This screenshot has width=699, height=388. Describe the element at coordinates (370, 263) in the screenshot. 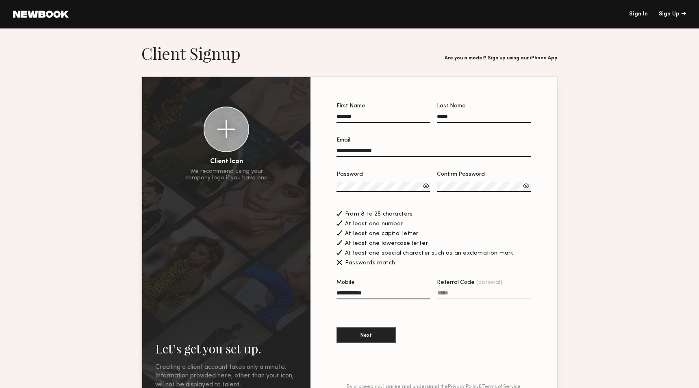

I see `span: Passwords match` at that location.